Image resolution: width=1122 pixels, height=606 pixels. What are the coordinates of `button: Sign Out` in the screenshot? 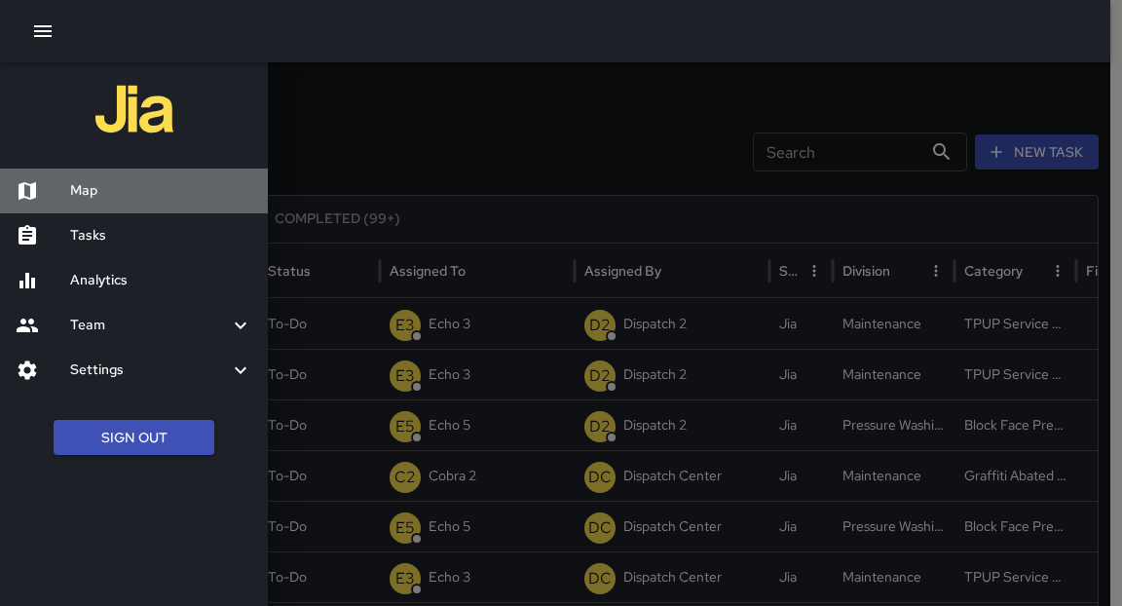 It's located at (133, 437).